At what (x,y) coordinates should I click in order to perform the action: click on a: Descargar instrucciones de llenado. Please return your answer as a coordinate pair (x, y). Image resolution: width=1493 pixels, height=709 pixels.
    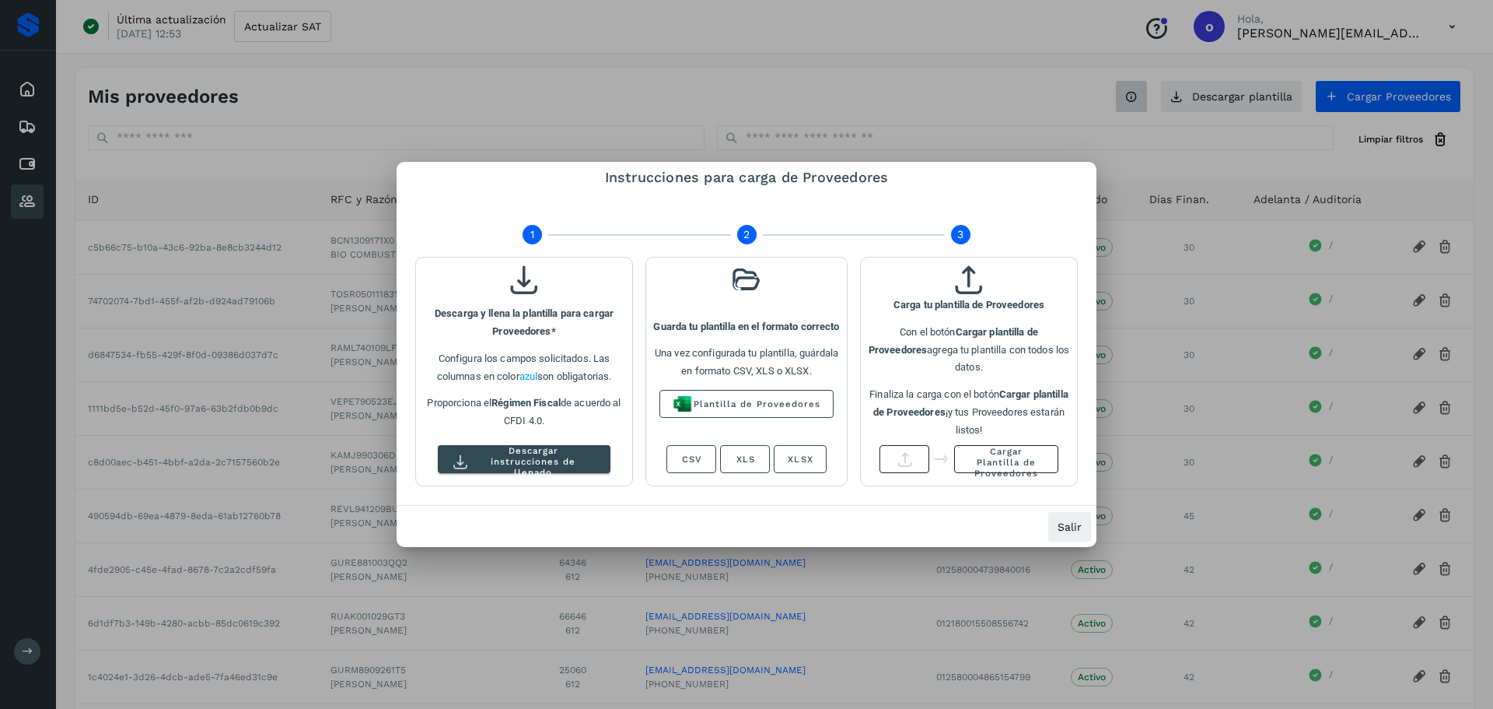
    Looking at the image, I should click on (523, 459).